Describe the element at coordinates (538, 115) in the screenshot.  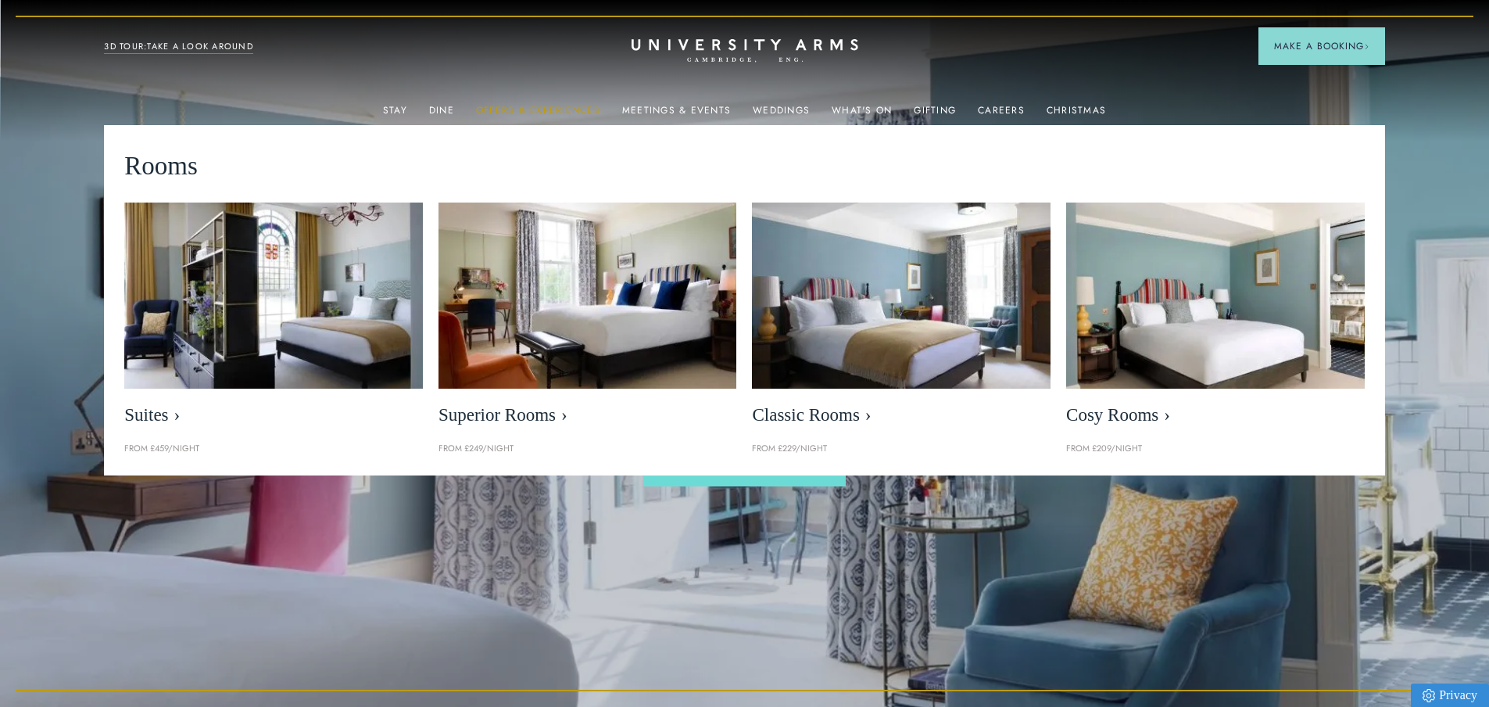
I see `a: Offers & Experiences` at that location.